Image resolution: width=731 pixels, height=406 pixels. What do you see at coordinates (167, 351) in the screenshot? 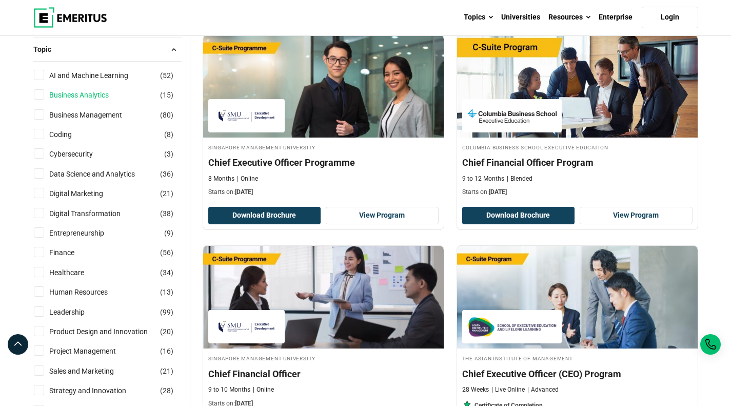
I see `span: 16` at bounding box center [167, 351].